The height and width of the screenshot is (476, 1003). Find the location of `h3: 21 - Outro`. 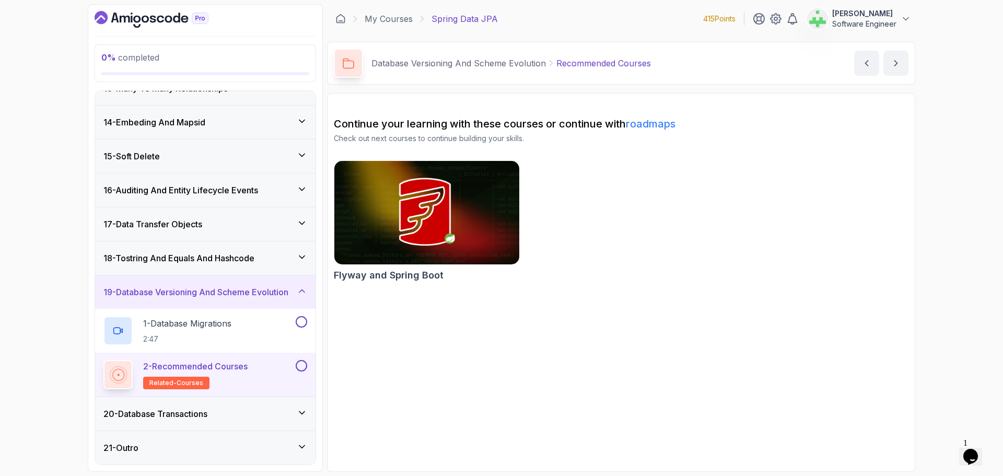

h3: 21 - Outro is located at coordinates (121, 448).